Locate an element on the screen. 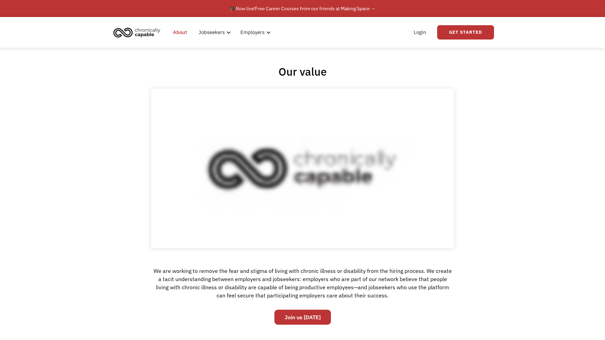 The image size is (605, 340). a: home is located at coordinates (138, 32).